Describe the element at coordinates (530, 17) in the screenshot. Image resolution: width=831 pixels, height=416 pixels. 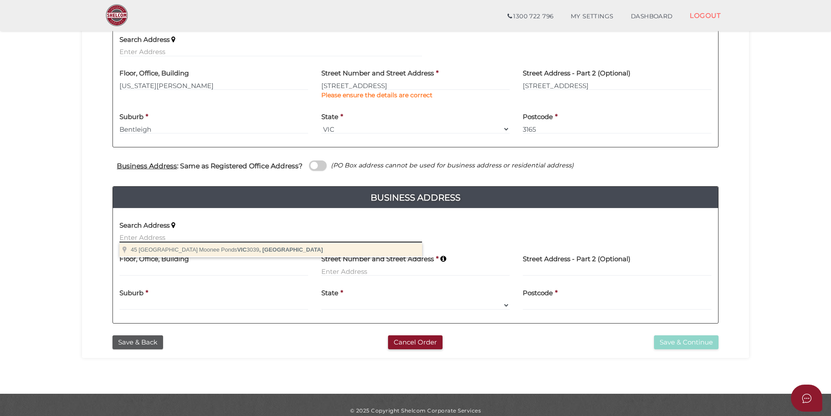
I see `a: 1300 722 796` at that location.